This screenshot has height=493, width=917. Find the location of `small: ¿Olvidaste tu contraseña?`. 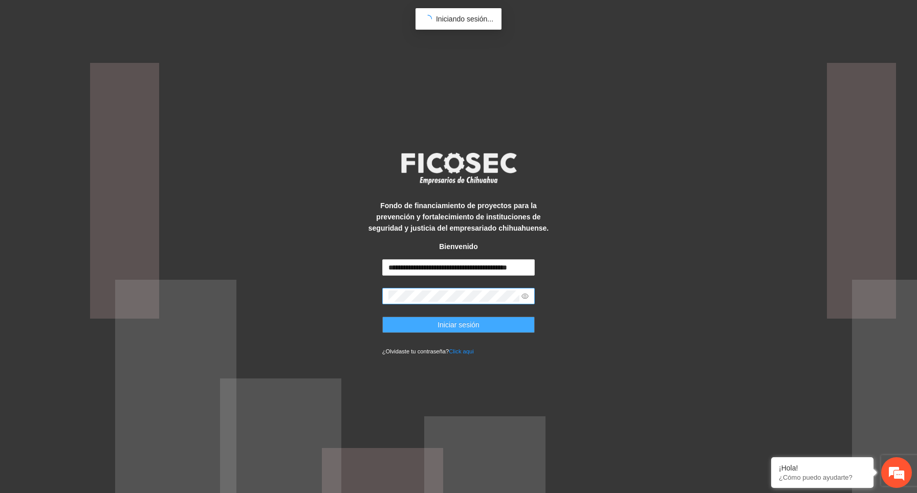

small: ¿Olvidaste tu contraseña? is located at coordinates (428, 352).